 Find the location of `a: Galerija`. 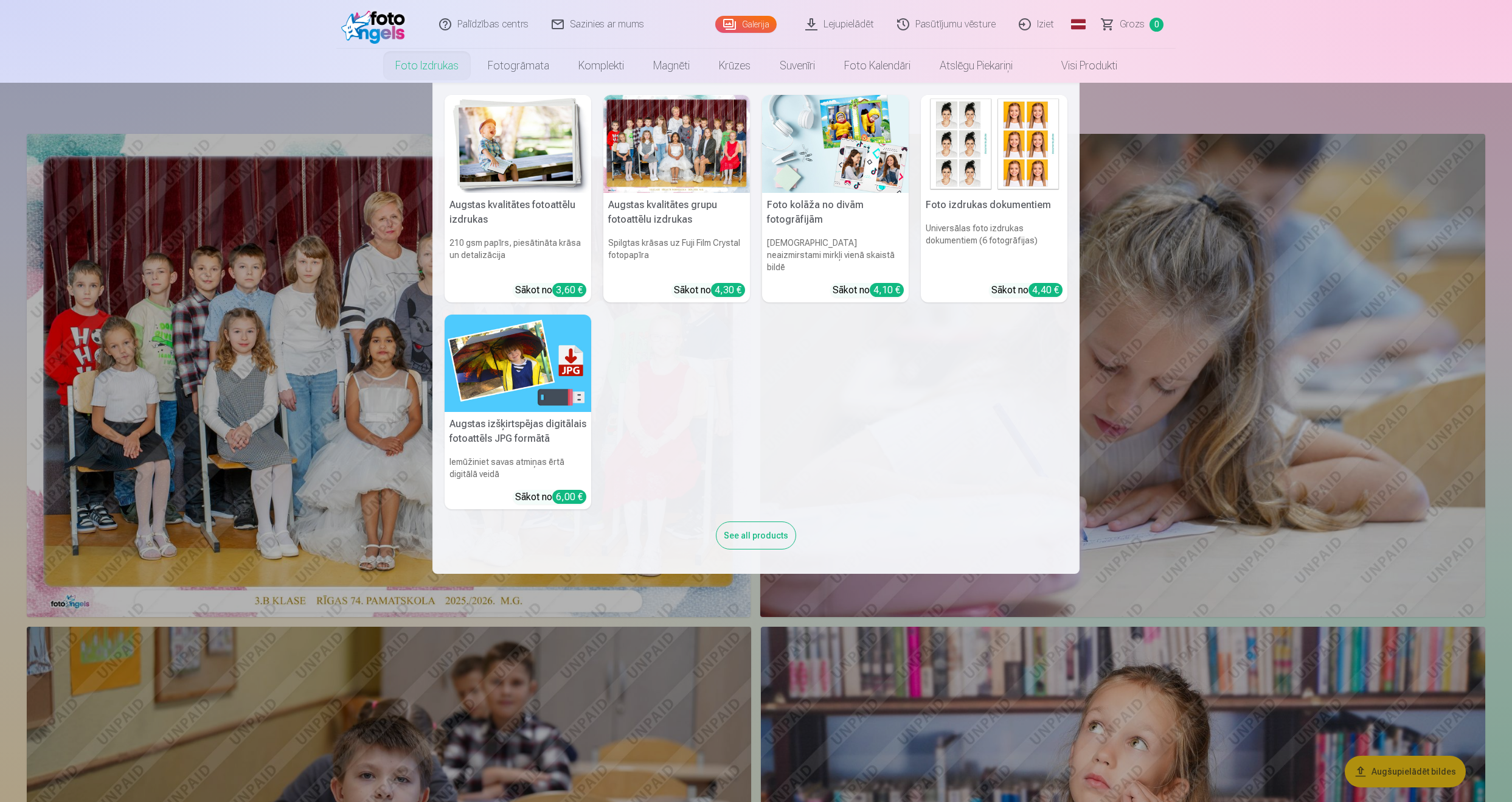

a: Galerija is located at coordinates (745, 24).